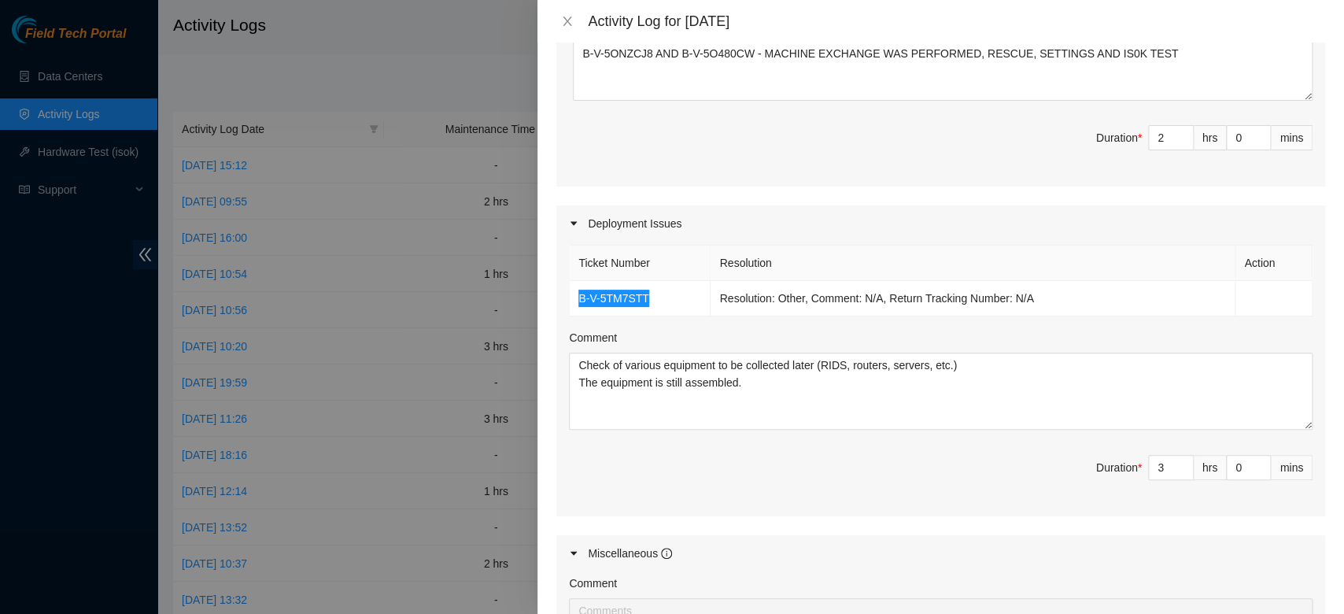 The image size is (1344, 614). Describe the element at coordinates (940, 553) in the screenshot. I see `div: Miscellaneous info-circle` at that location.